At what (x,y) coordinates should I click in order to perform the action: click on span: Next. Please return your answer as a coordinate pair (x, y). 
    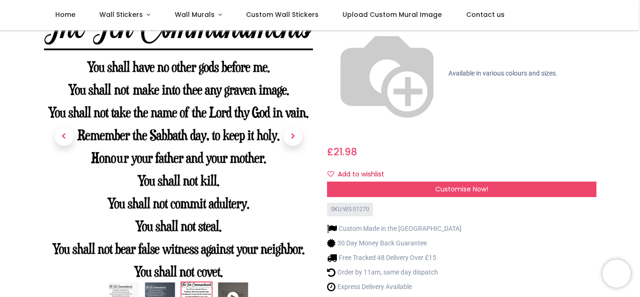
    Looking at the image, I should click on (293, 136).